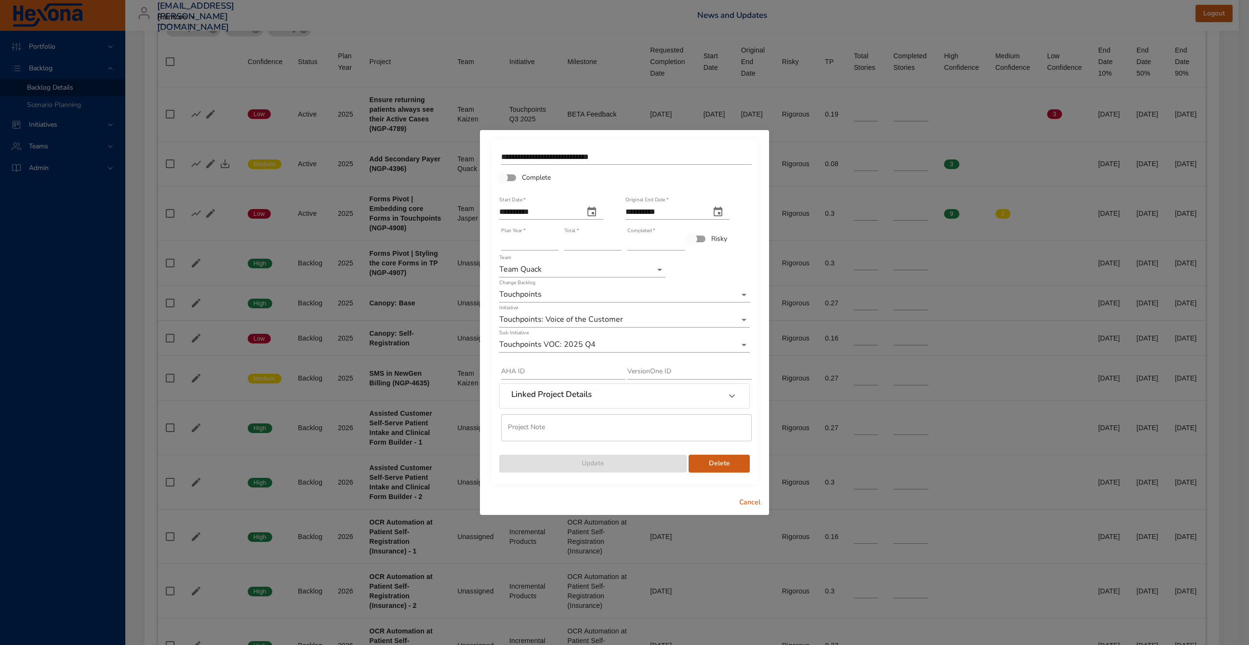  I want to click on div: Linked Project Details, so click(625, 396).